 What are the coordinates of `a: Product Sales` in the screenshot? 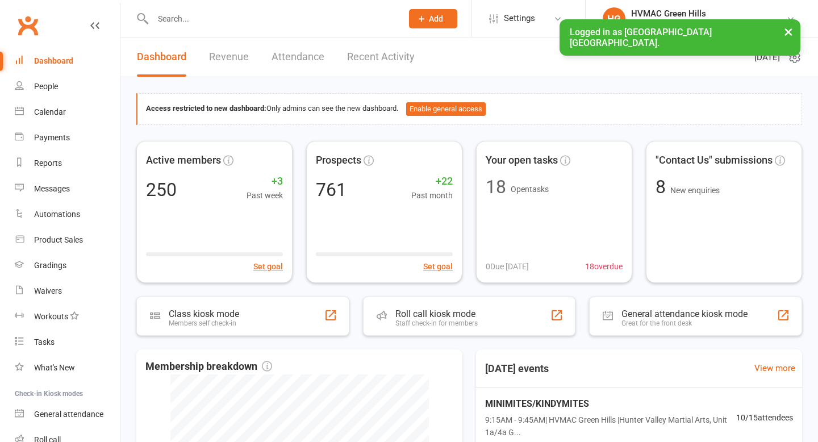 It's located at (67, 240).